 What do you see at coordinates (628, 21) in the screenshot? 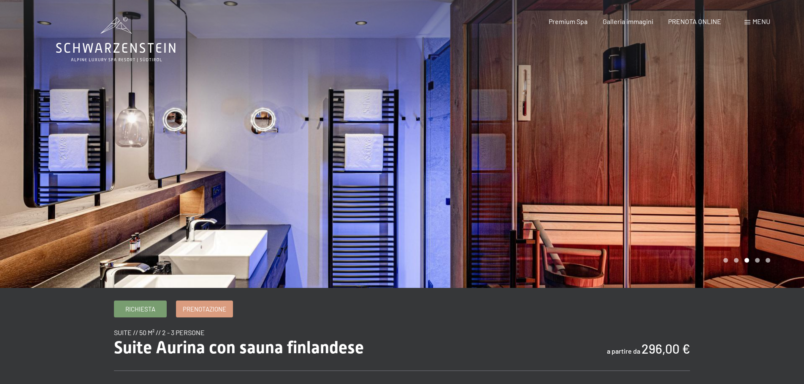
I see `a: Galleria immagini` at bounding box center [628, 21].